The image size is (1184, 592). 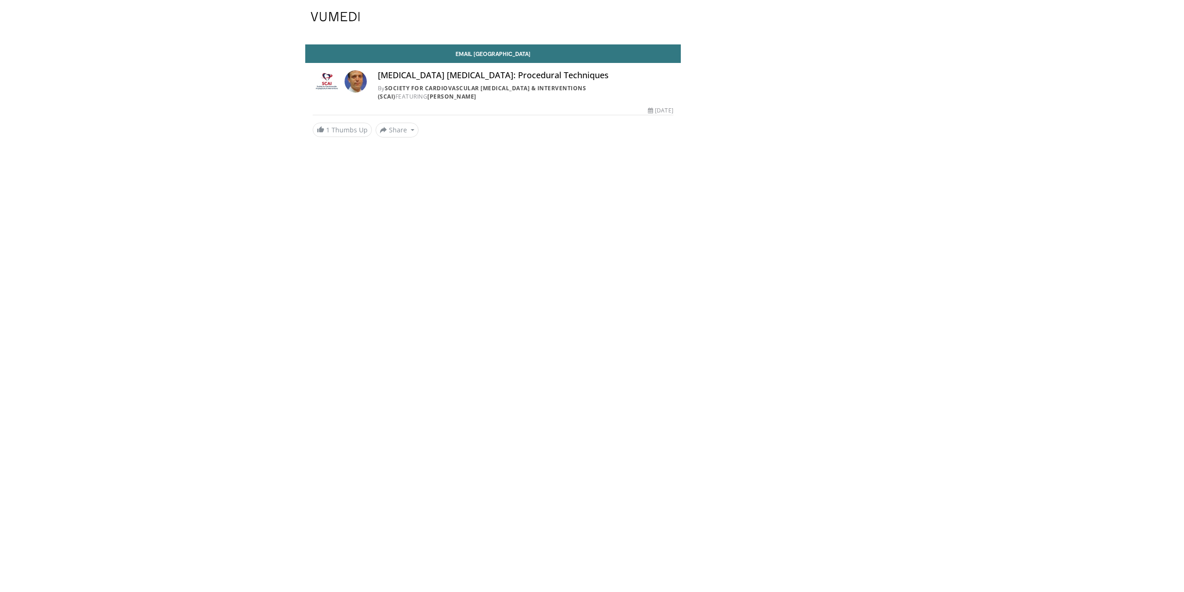 What do you see at coordinates (342, 130) in the screenshot?
I see `a: 1 Thumbs Up` at bounding box center [342, 130].